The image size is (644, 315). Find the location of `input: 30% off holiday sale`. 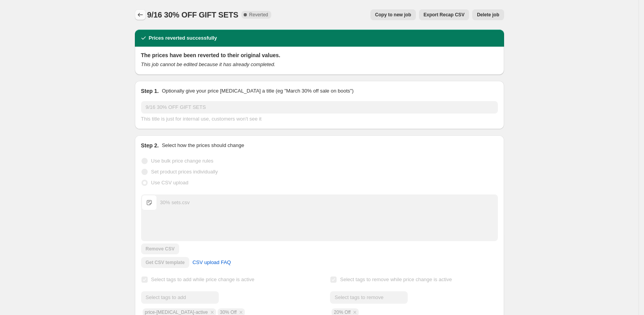

input: 30% off holiday sale is located at coordinates (319, 107).